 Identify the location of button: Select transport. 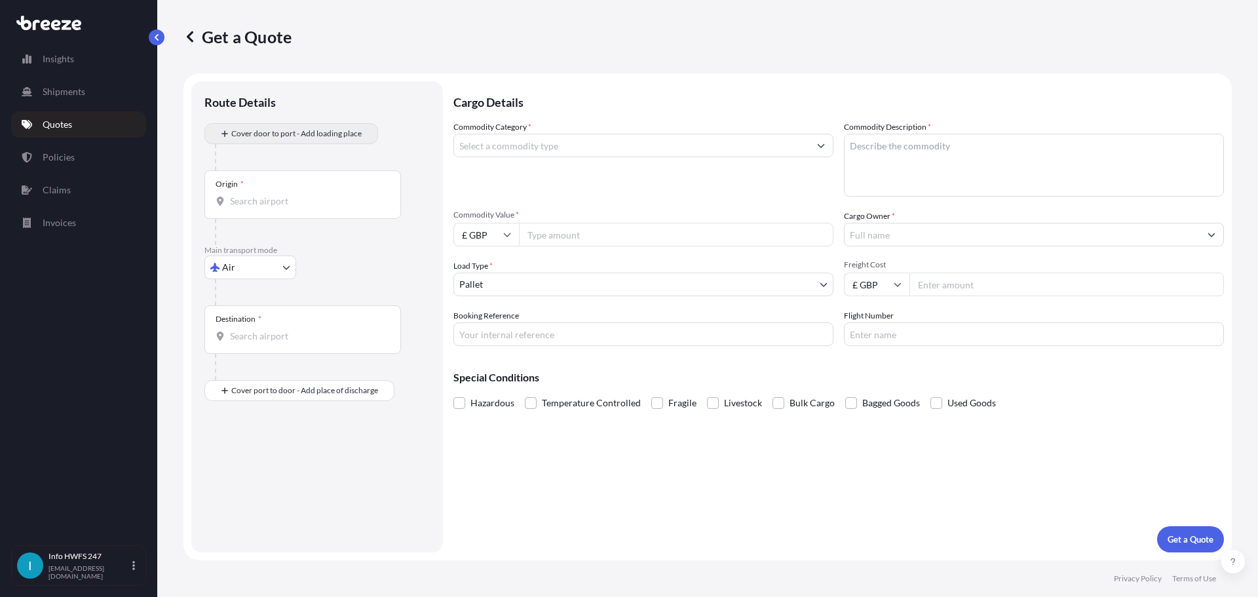
(250, 267).